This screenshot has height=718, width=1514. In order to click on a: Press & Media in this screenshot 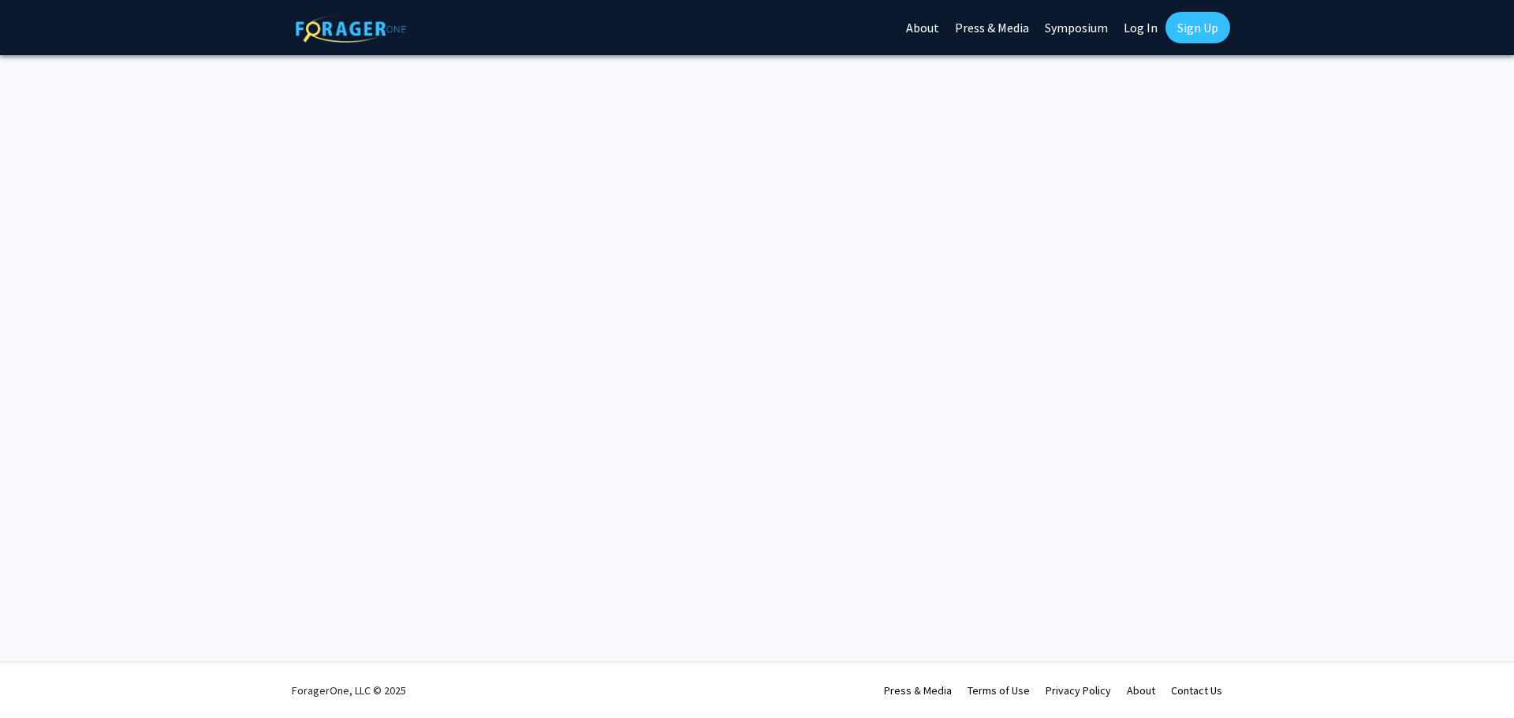, I will do `click(918, 691)`.